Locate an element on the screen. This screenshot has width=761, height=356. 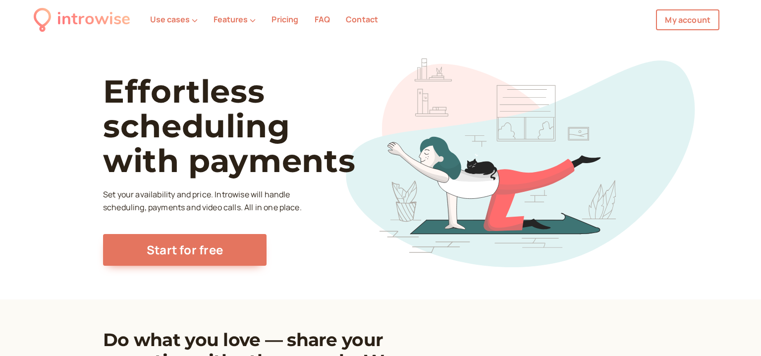
a: Pricing is located at coordinates (285, 19).